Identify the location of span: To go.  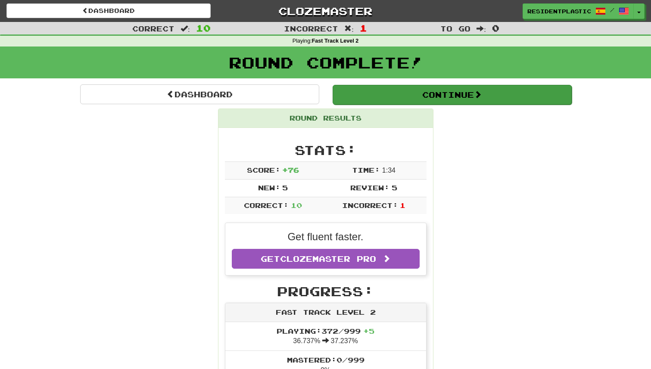
(455, 28).